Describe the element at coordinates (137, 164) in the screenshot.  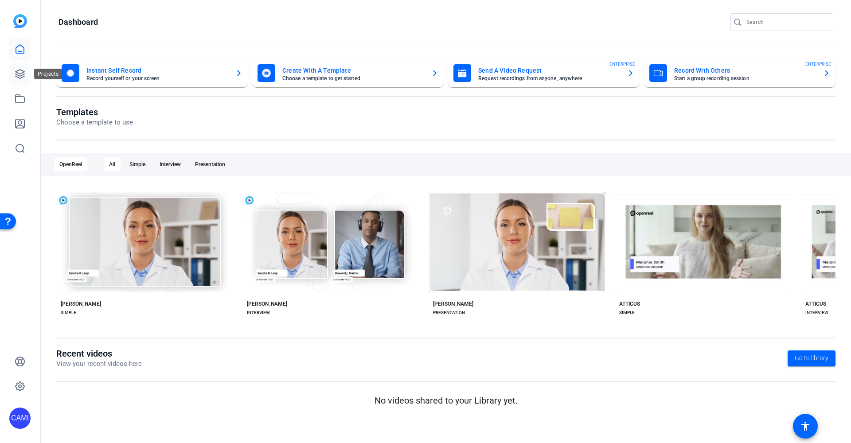
I see `div: Simple` at that location.